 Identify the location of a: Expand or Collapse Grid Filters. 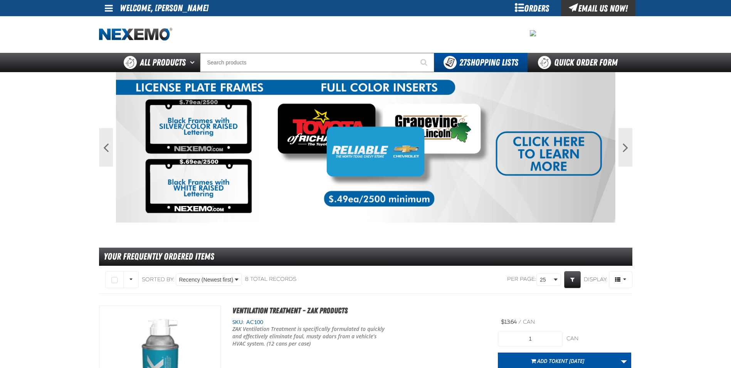
(573, 280).